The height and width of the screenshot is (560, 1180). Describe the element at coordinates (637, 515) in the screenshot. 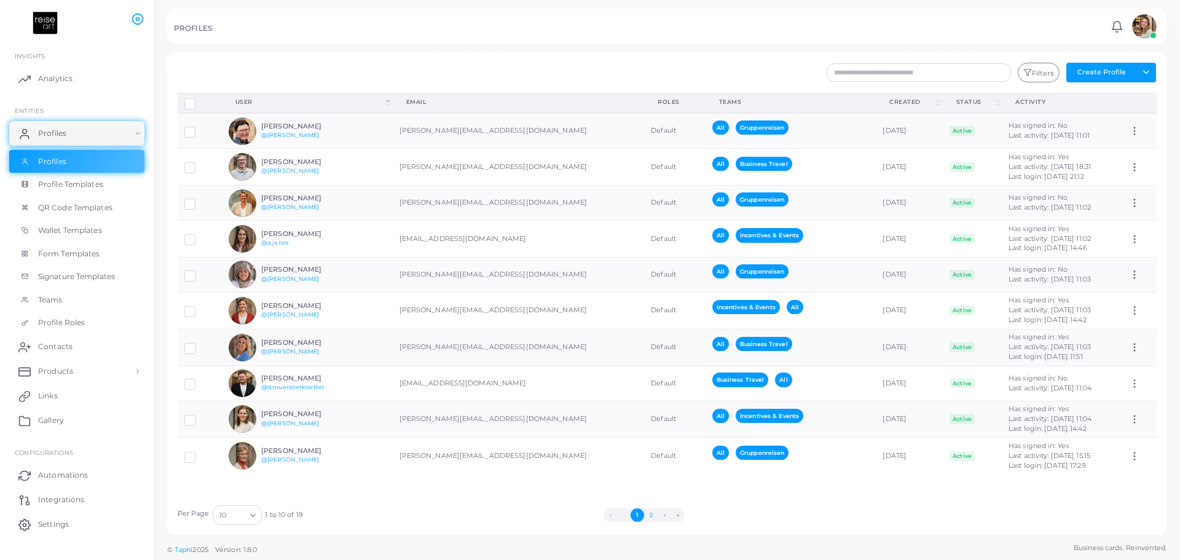

I see `button: Go to page 1` at that location.